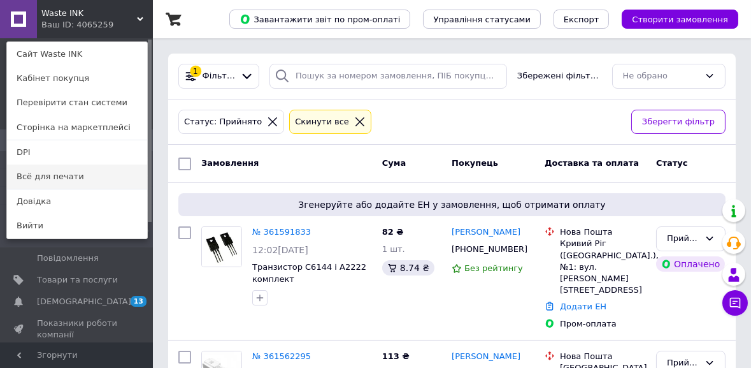 Image resolution: width=751 pixels, height=368 pixels. Describe the element at coordinates (77, 329) in the screenshot. I see `span: Показники роботи компанії` at that location.